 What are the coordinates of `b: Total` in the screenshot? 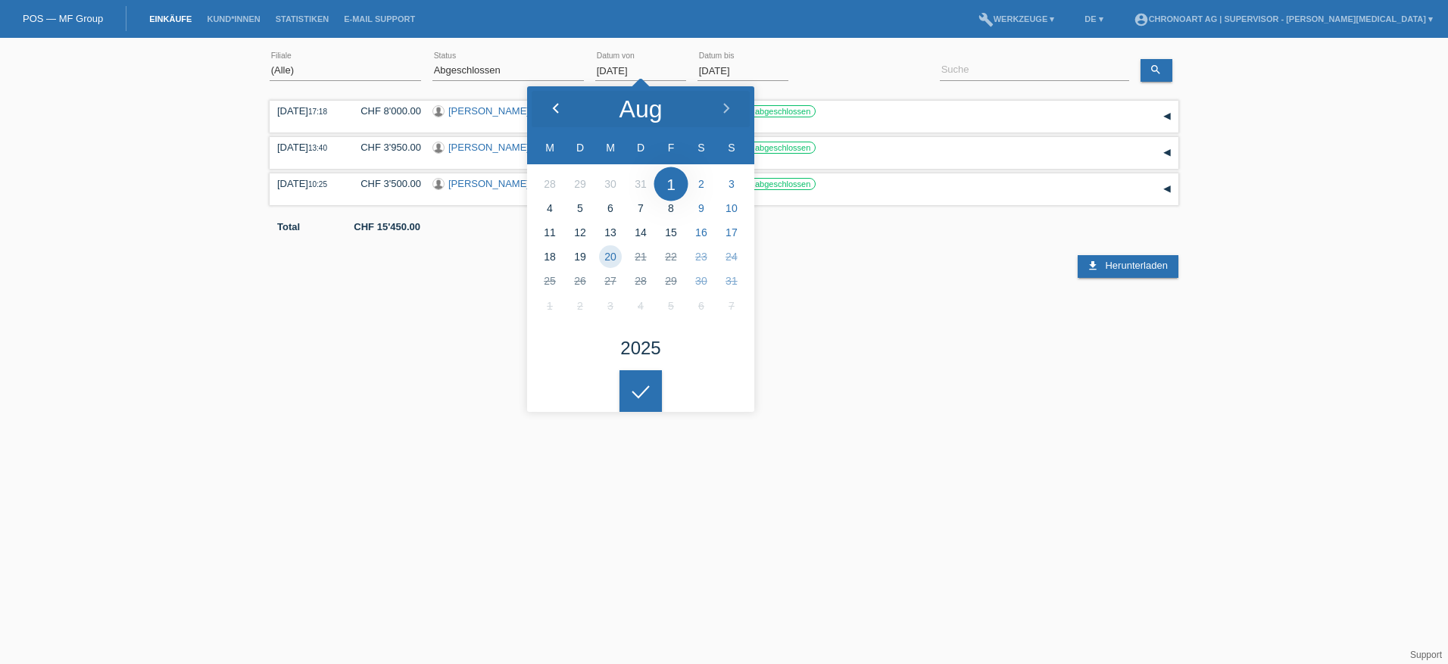 It's located at (289, 226).